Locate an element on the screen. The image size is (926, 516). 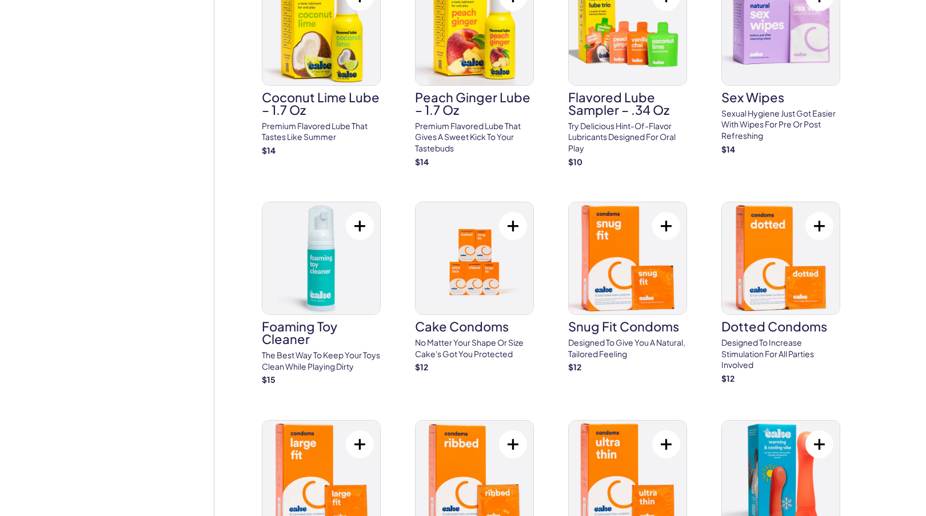
h3: Cake Condoms is located at coordinates (475, 326).